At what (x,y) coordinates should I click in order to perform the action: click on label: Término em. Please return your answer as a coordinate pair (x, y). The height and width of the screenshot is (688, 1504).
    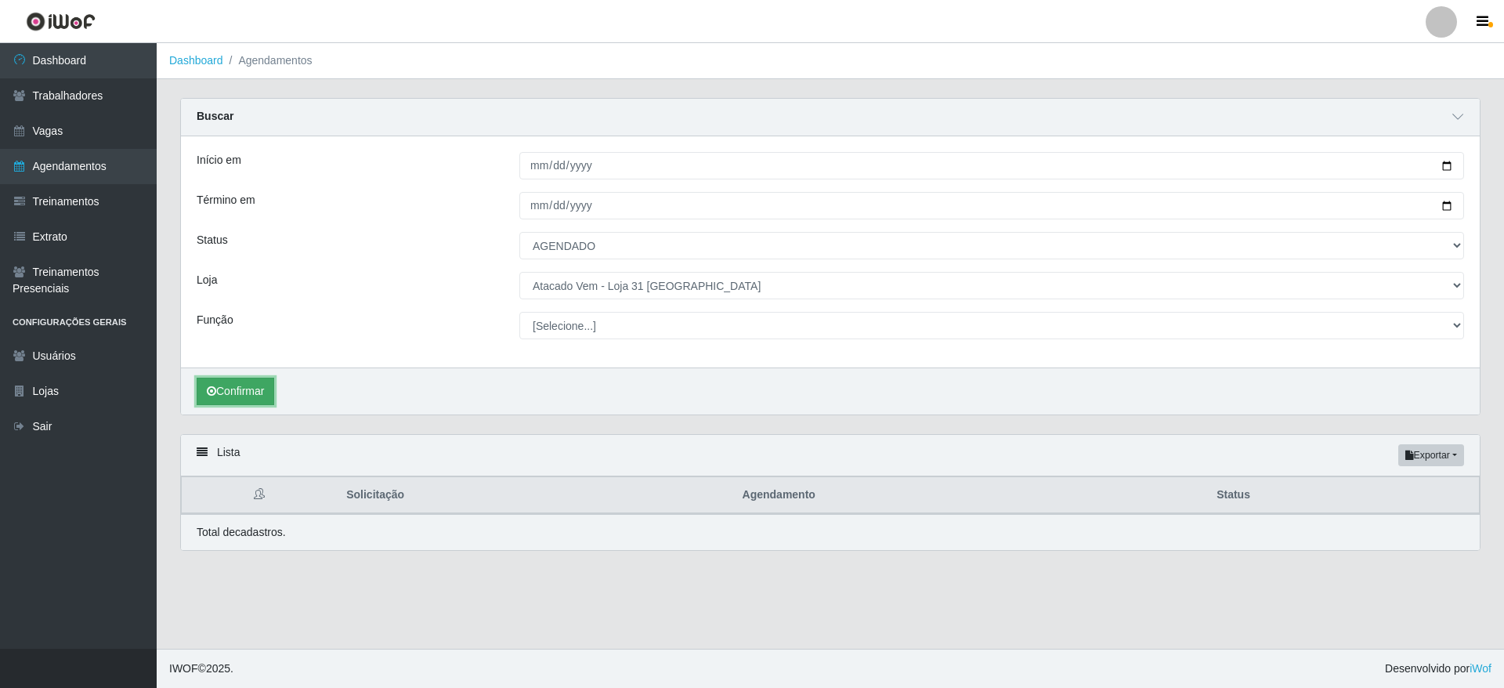
    Looking at the image, I should click on (226, 200).